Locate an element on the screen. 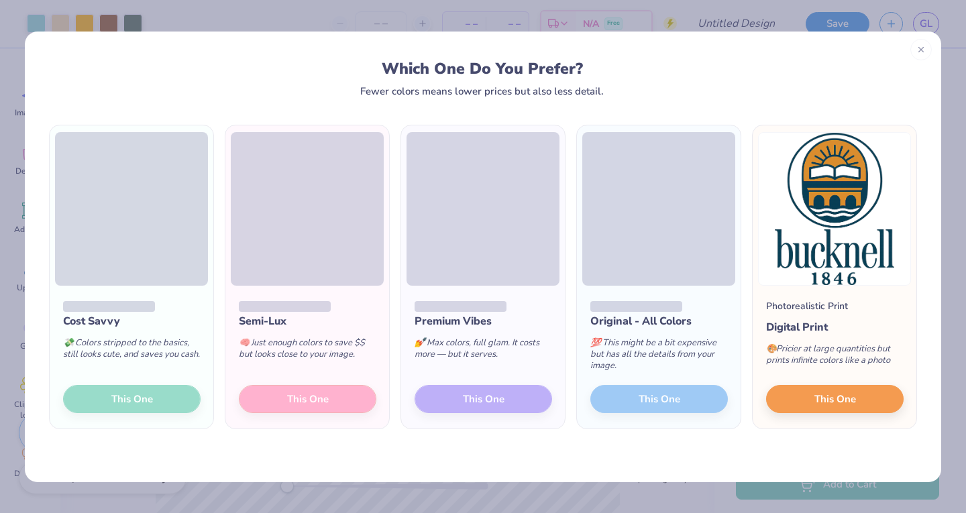 Image resolution: width=966 pixels, height=513 pixels. div: Which One Do You Prefer? is located at coordinates (482, 68).